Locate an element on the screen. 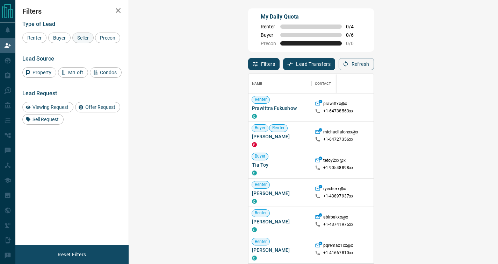 Image resolution: width=498 pixels, height=264 pixels. span: Lead Request is located at coordinates (40, 93).